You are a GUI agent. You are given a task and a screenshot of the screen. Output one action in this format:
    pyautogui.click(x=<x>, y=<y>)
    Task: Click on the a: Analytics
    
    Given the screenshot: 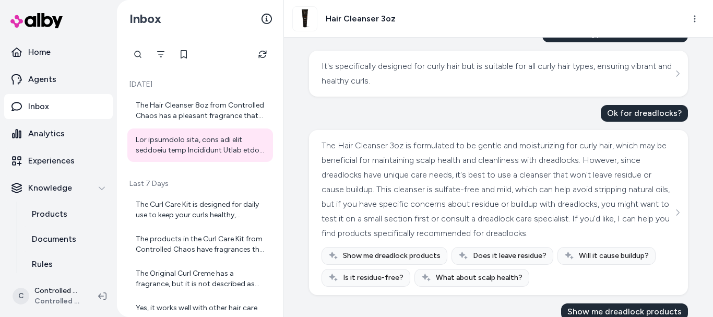 What is the action you would take?
    pyautogui.click(x=58, y=134)
    